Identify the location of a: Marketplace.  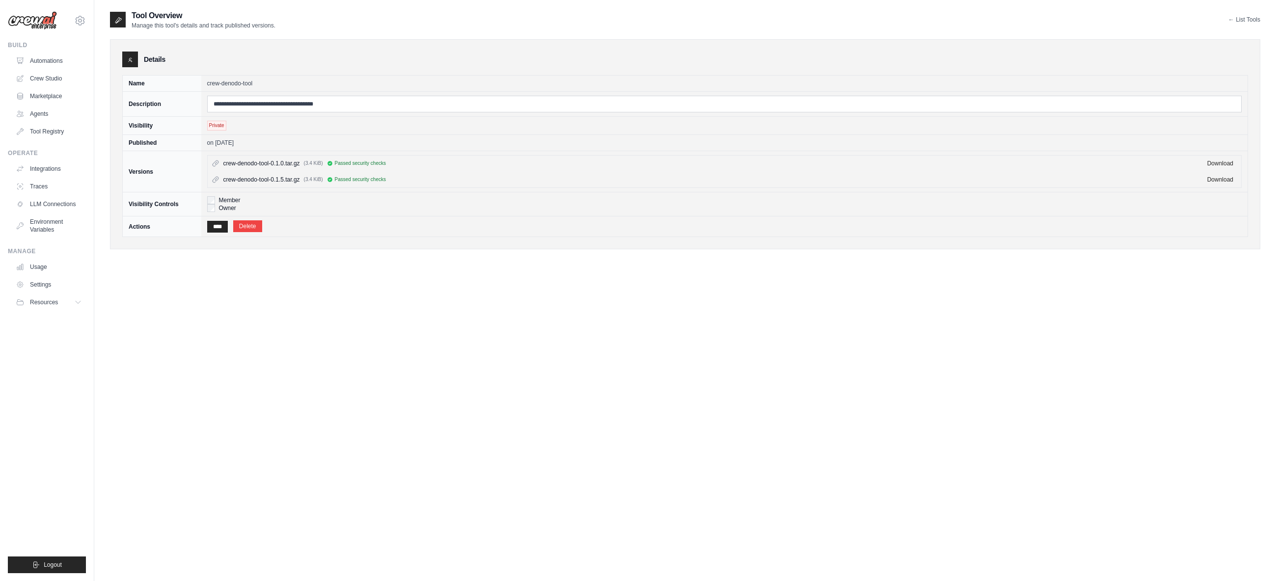
(49, 96).